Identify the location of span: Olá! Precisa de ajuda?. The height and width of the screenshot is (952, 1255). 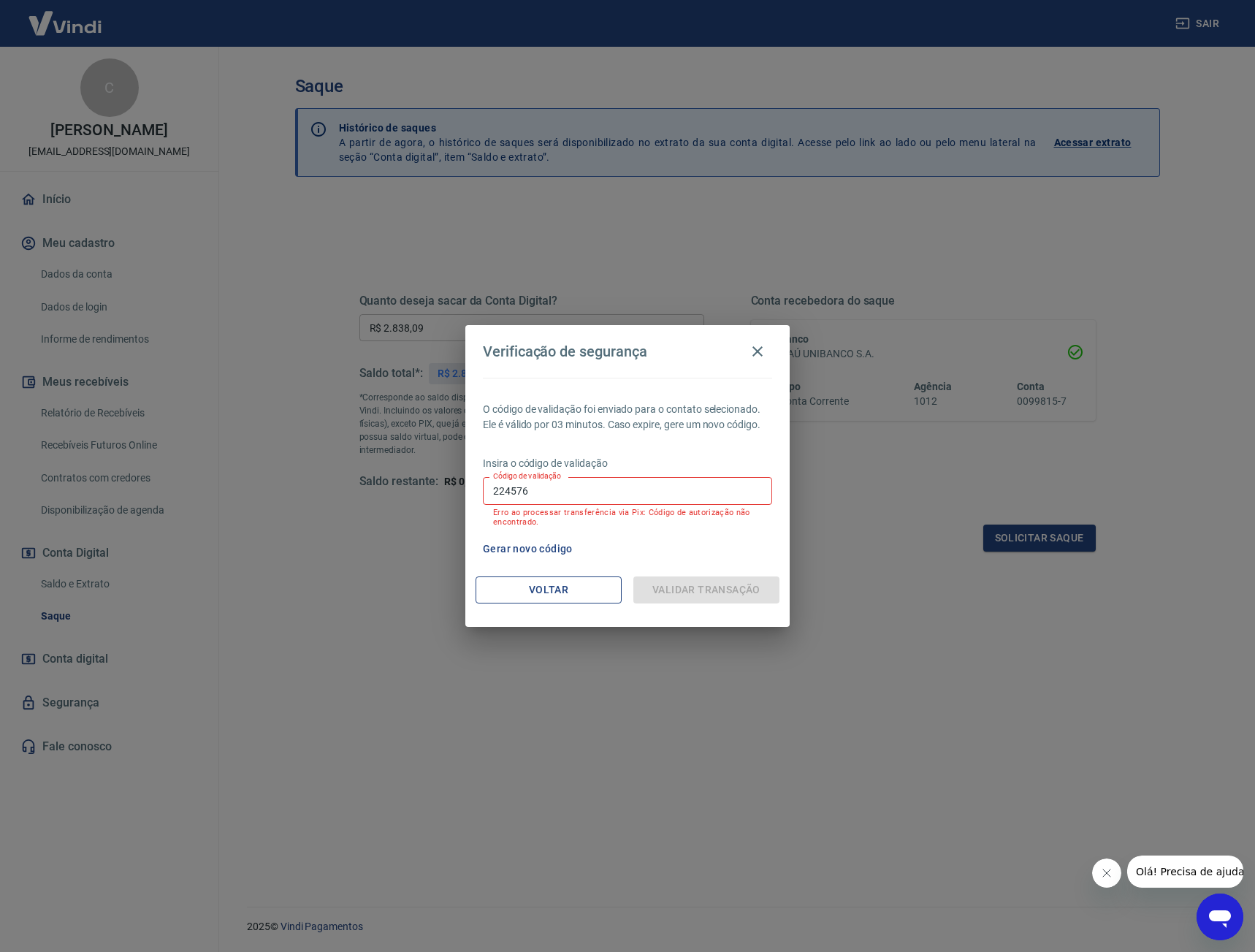
(66, 16).